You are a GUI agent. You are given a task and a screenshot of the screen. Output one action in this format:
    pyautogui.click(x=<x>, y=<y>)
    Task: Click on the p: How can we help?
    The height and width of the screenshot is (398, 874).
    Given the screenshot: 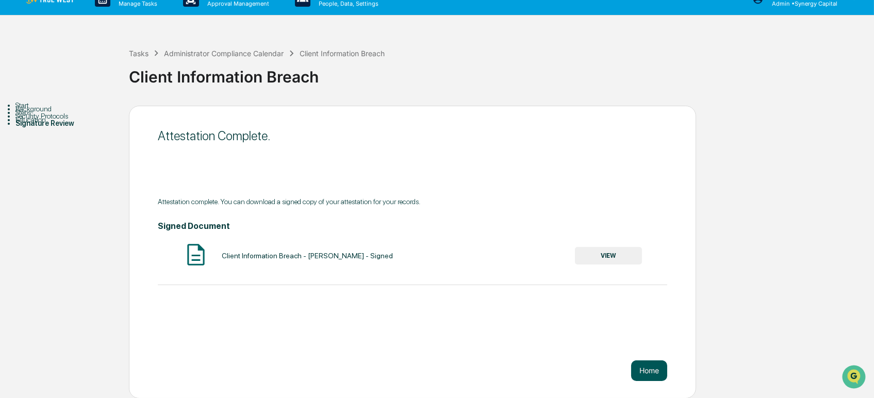 What is the action you would take?
    pyautogui.click(x=99, y=30)
    